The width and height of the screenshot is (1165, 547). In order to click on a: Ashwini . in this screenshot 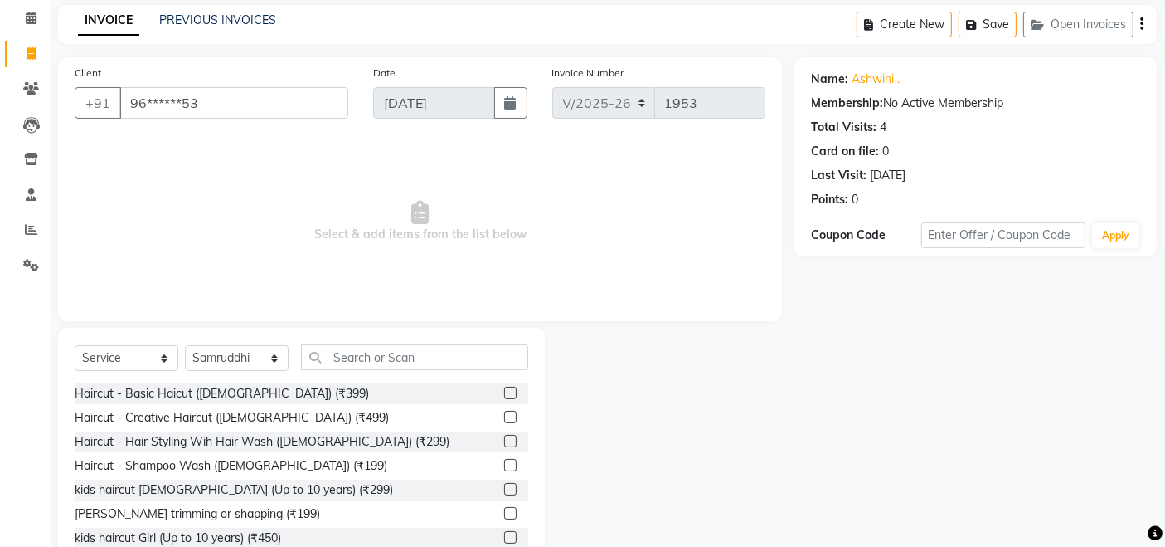, I will do `click(876, 79)`.